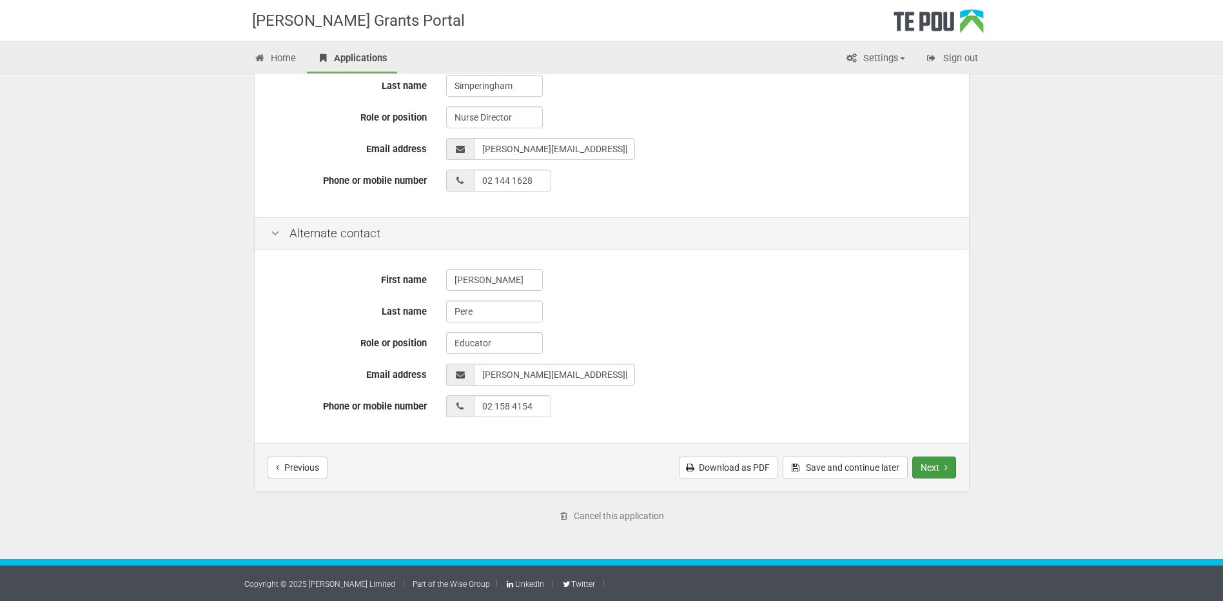 This screenshot has height=601, width=1223. What do you see at coordinates (525, 584) in the screenshot?
I see `a: LinkedIn` at bounding box center [525, 584].